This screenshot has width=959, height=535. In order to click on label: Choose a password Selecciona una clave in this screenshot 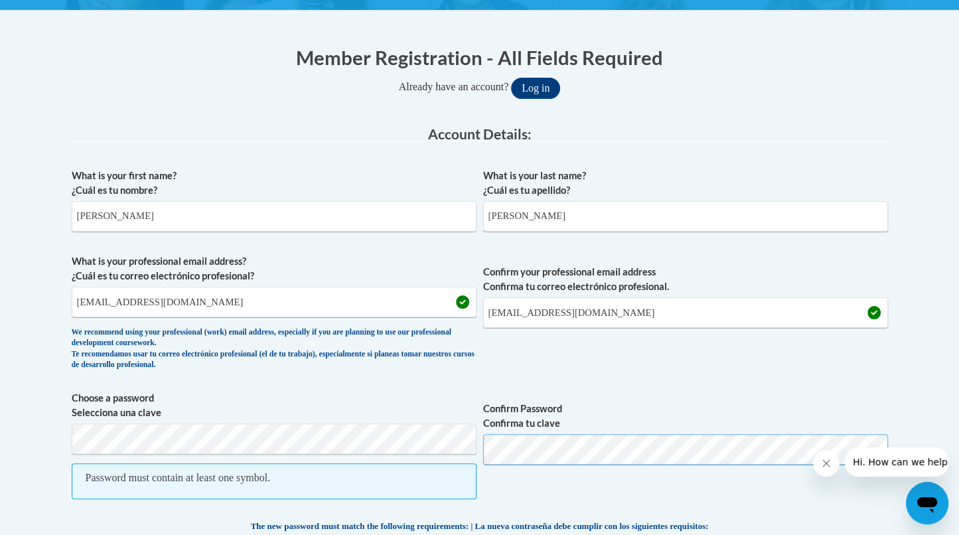, I will do `click(274, 405)`.